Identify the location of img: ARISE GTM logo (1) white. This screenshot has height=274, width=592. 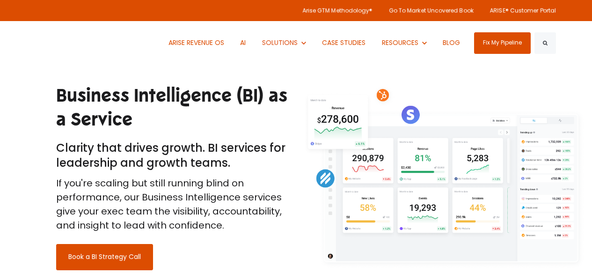
(46, 43).